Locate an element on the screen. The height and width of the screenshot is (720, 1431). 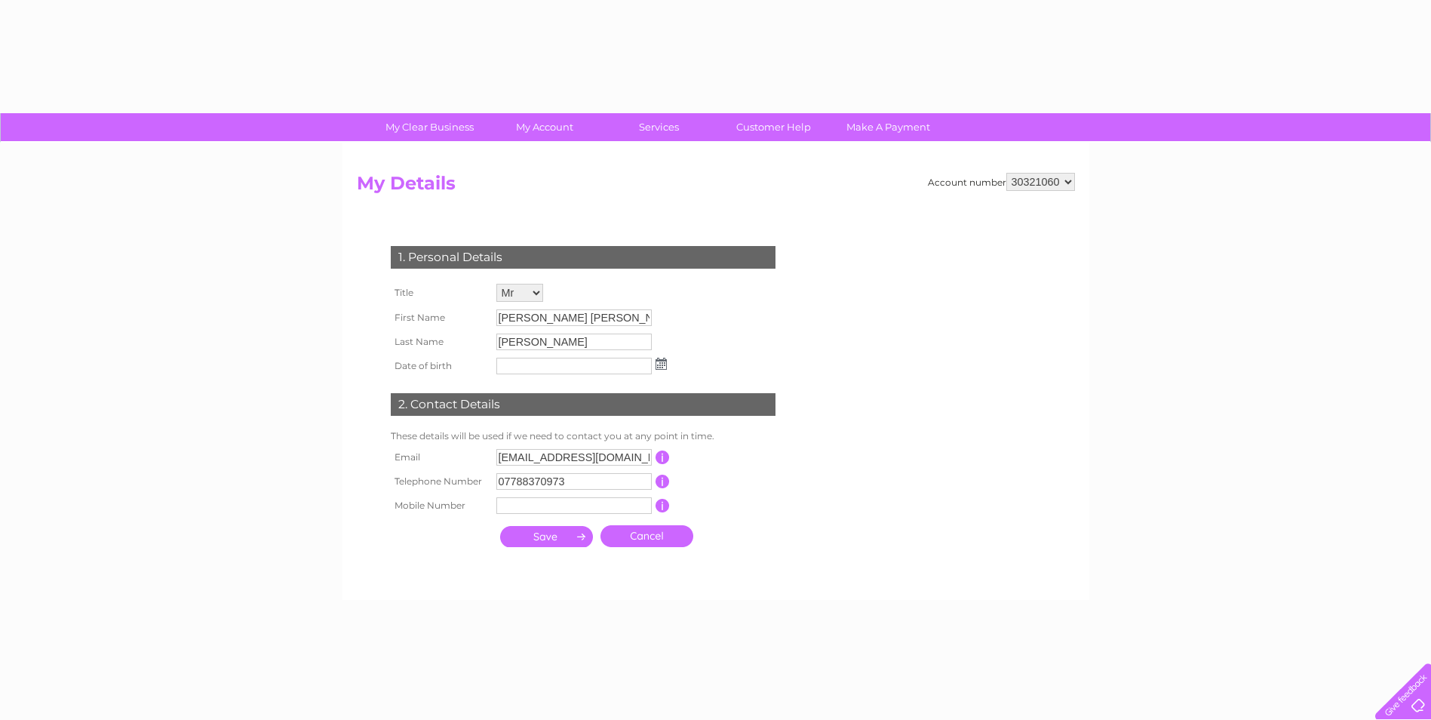
h2: My Details is located at coordinates (716, 187).